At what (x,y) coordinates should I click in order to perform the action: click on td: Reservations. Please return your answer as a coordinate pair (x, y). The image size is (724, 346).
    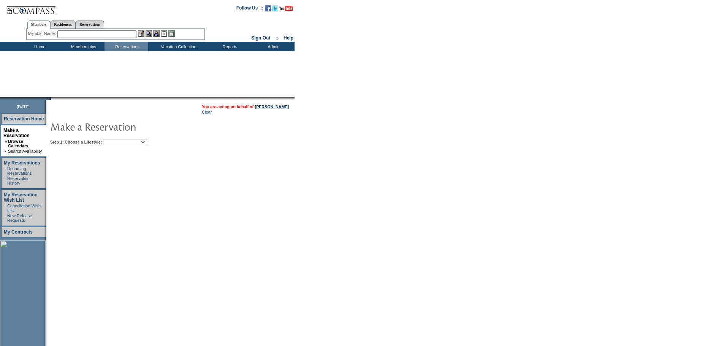
    Looking at the image, I should click on (126, 46).